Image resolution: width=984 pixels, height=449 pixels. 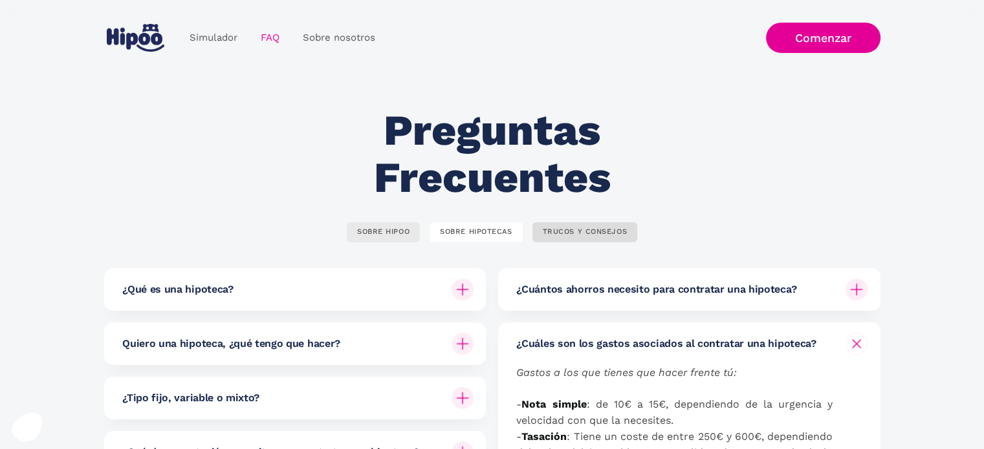 I want to click on h6: ¿Qué es una hipoteca?, so click(x=177, y=290).